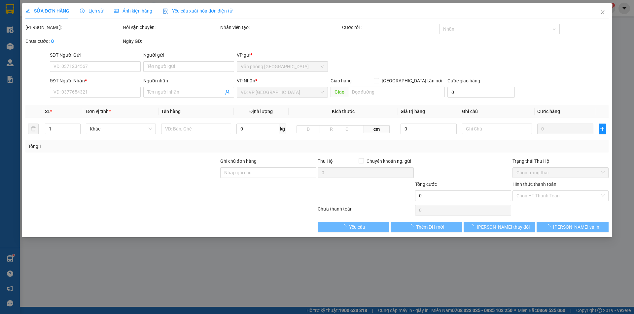 The height and width of the screenshot is (314, 634). Describe the element at coordinates (390, 27) in the screenshot. I see `div: Cước rồi :` at that location.